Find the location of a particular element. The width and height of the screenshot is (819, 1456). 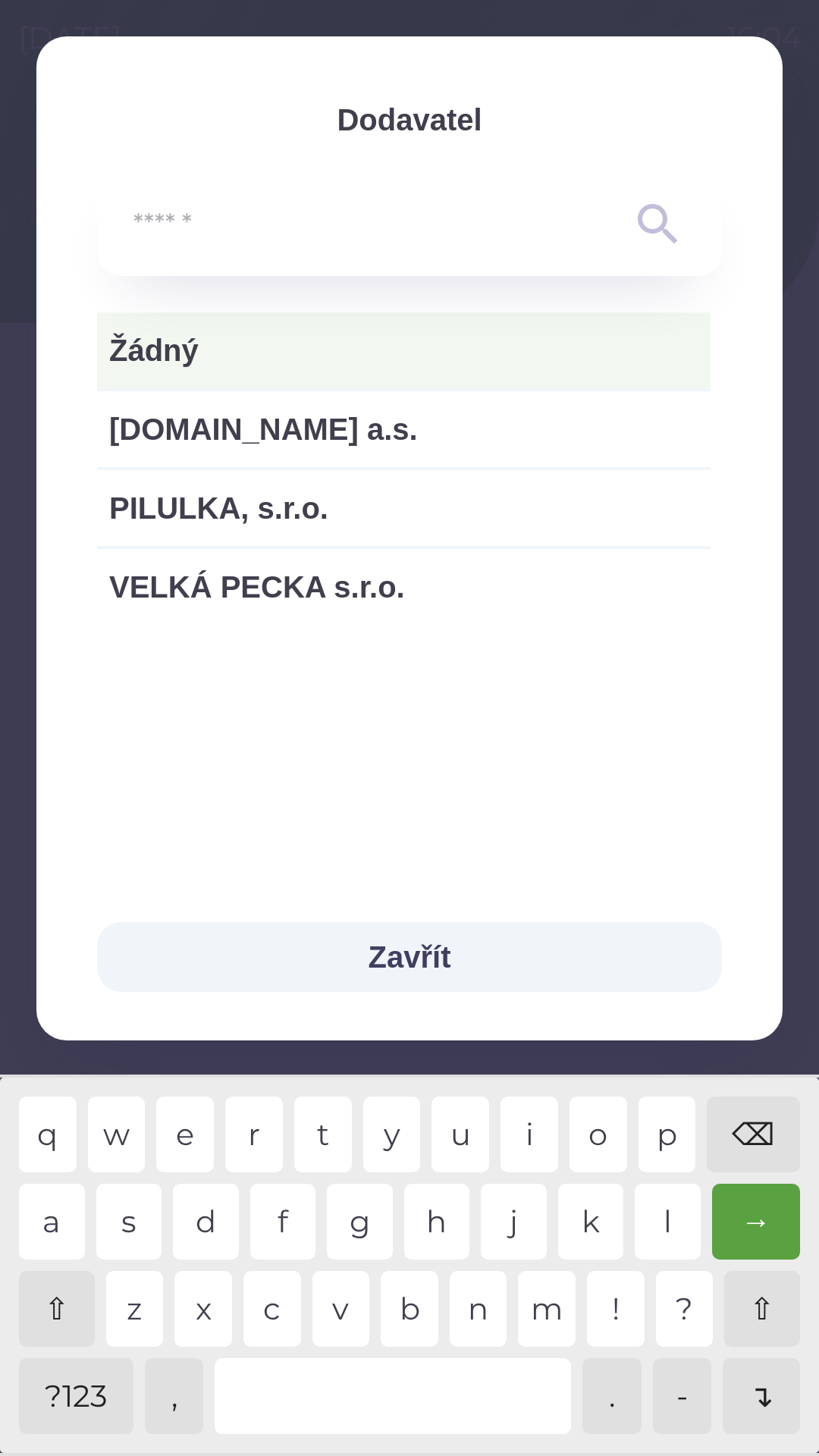

div: Žádný is located at coordinates (404, 351).